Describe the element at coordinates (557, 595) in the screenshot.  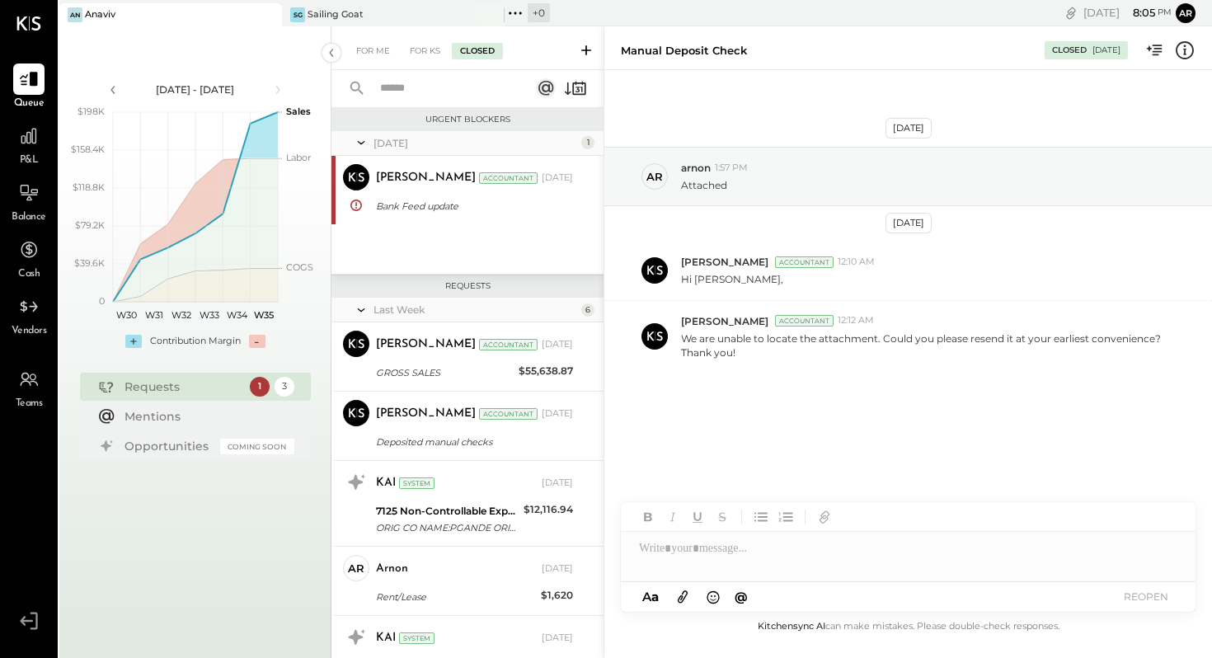
I see `div: $1,620` at that location.